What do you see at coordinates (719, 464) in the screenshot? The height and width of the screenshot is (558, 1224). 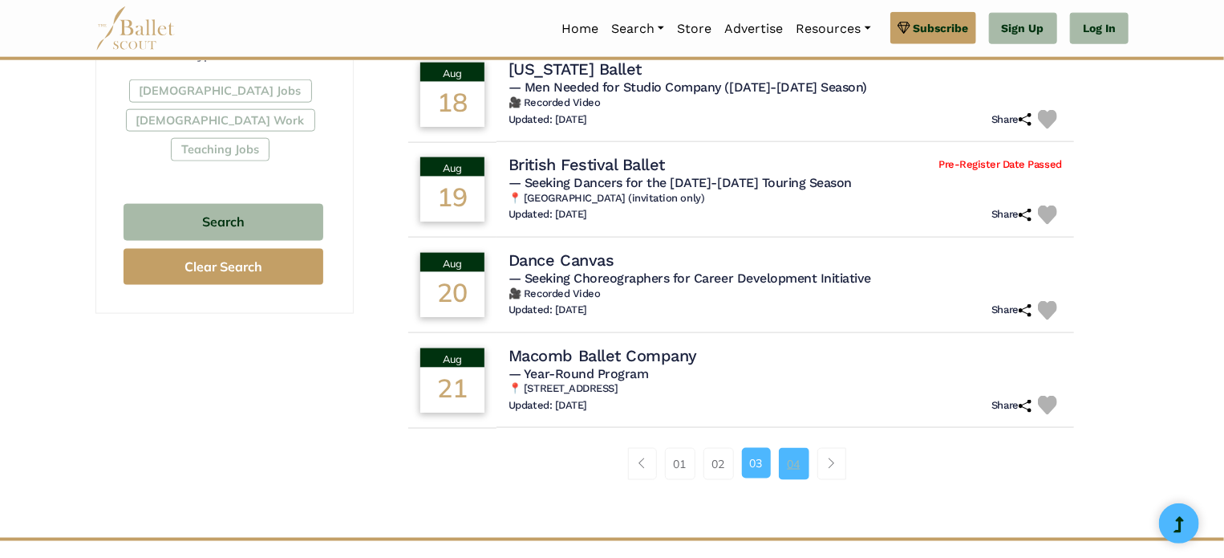 I see `a: 02` at bounding box center [719, 464].